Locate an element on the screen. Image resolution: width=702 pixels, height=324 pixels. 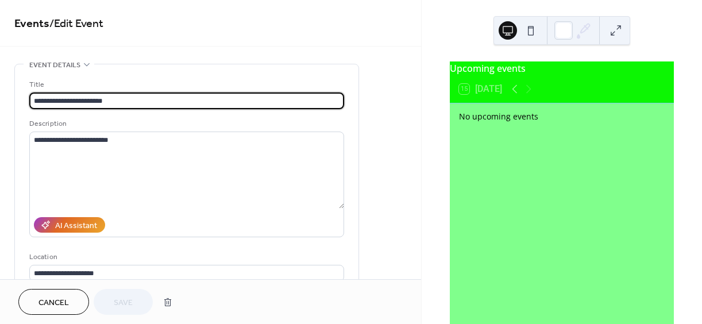
a: Events is located at coordinates (32, 24).